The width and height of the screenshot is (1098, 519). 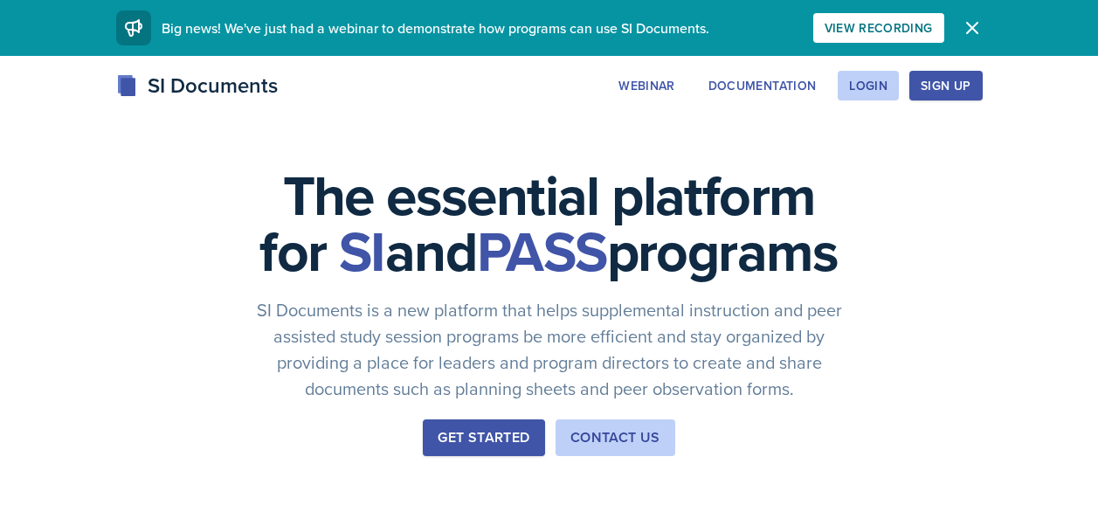 What do you see at coordinates (483, 437) in the screenshot?
I see `div: Get Started` at bounding box center [483, 437].